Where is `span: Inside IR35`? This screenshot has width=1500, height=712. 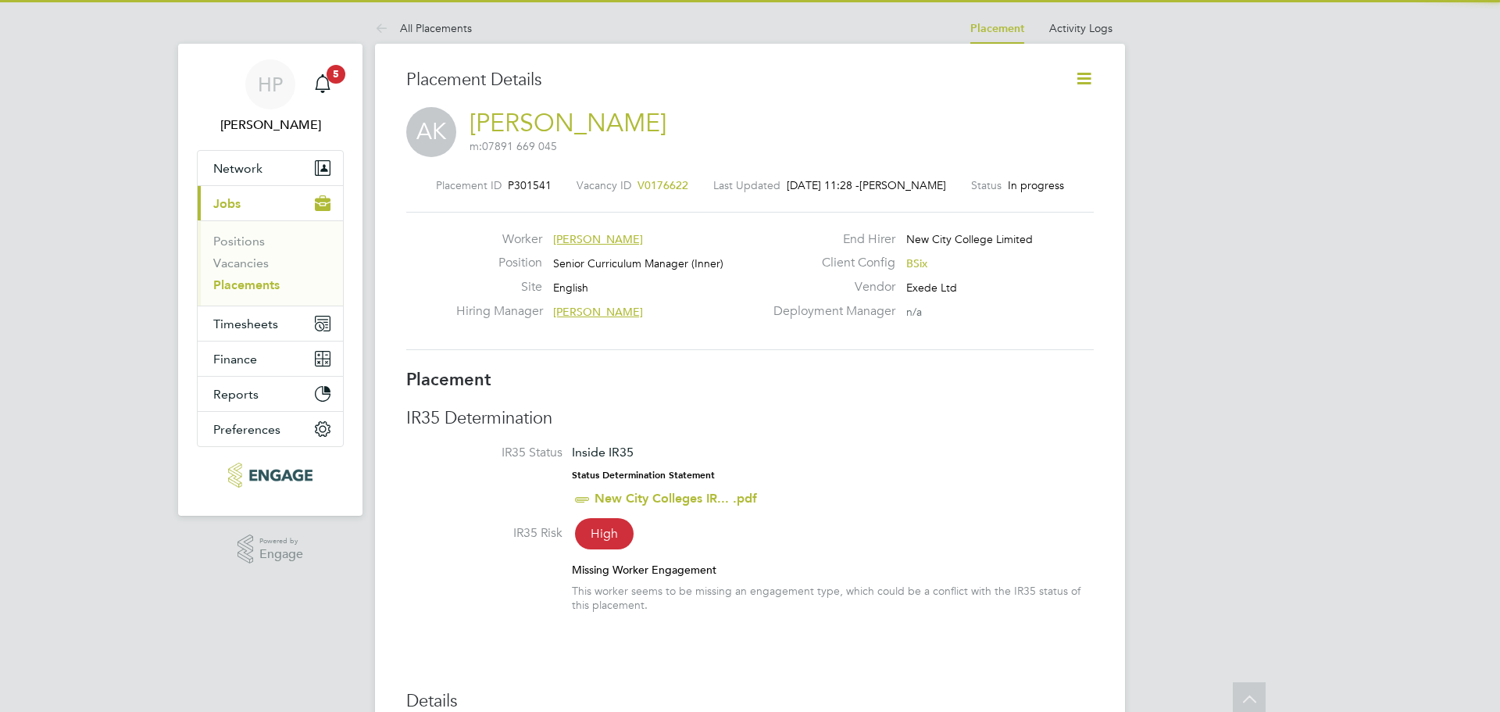 span: Inside IR35 is located at coordinates (602, 451).